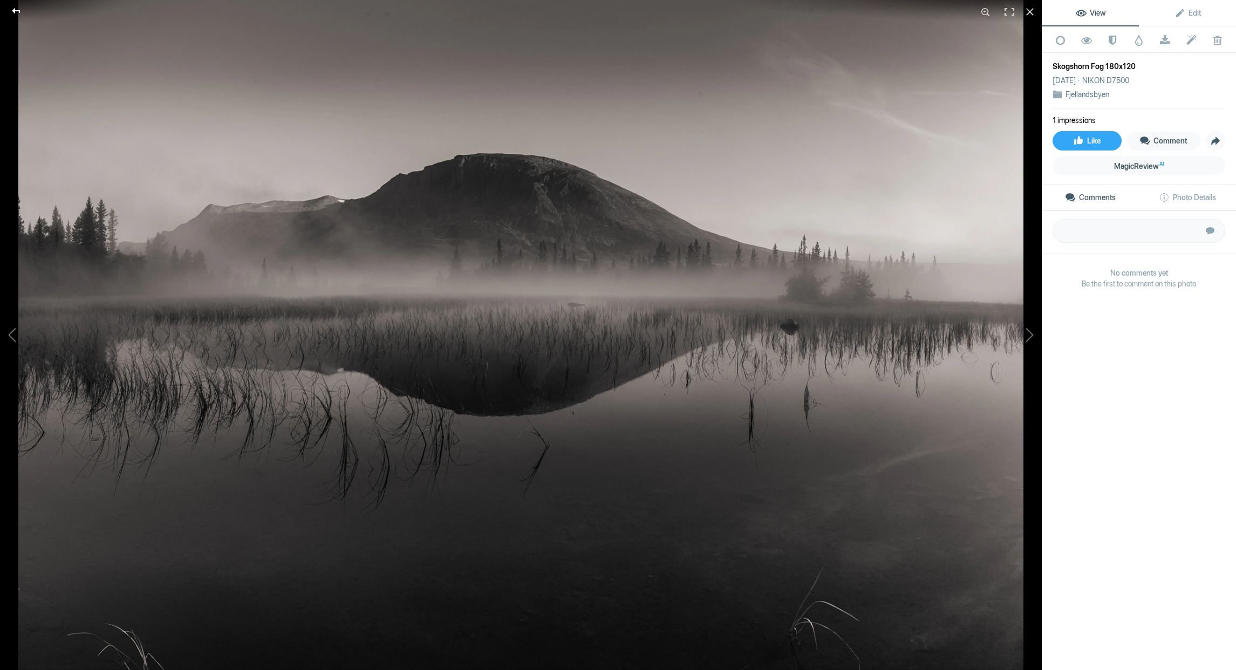 The height and width of the screenshot is (670, 1236). Describe the element at coordinates (1210, 231) in the screenshot. I see `button: Submit` at that location.